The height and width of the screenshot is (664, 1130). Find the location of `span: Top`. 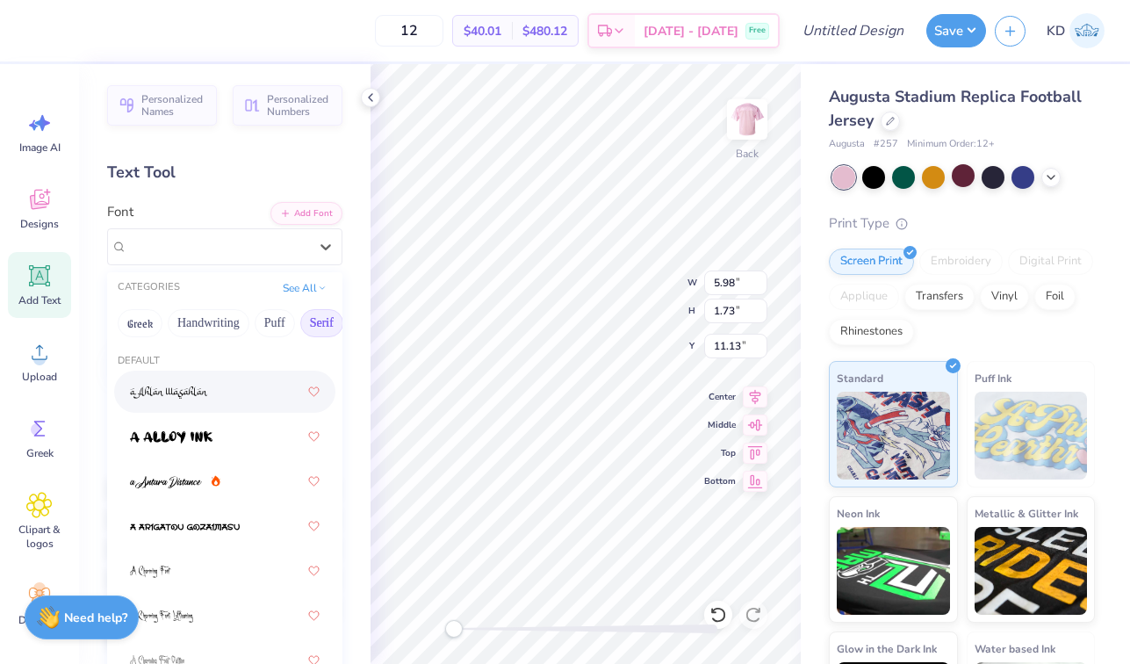

span: Top is located at coordinates (720, 453).